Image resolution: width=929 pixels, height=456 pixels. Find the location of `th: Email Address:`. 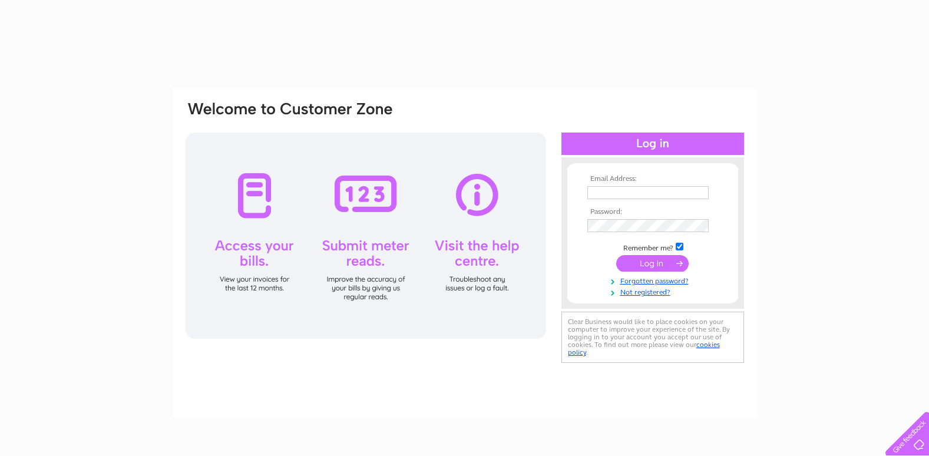

th: Email Address: is located at coordinates (653, 179).